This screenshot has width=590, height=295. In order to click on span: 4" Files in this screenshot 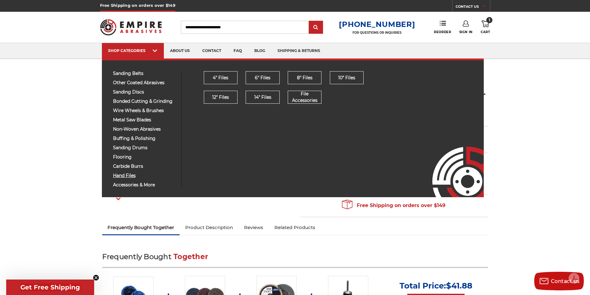, I will do `click(221, 78)`.